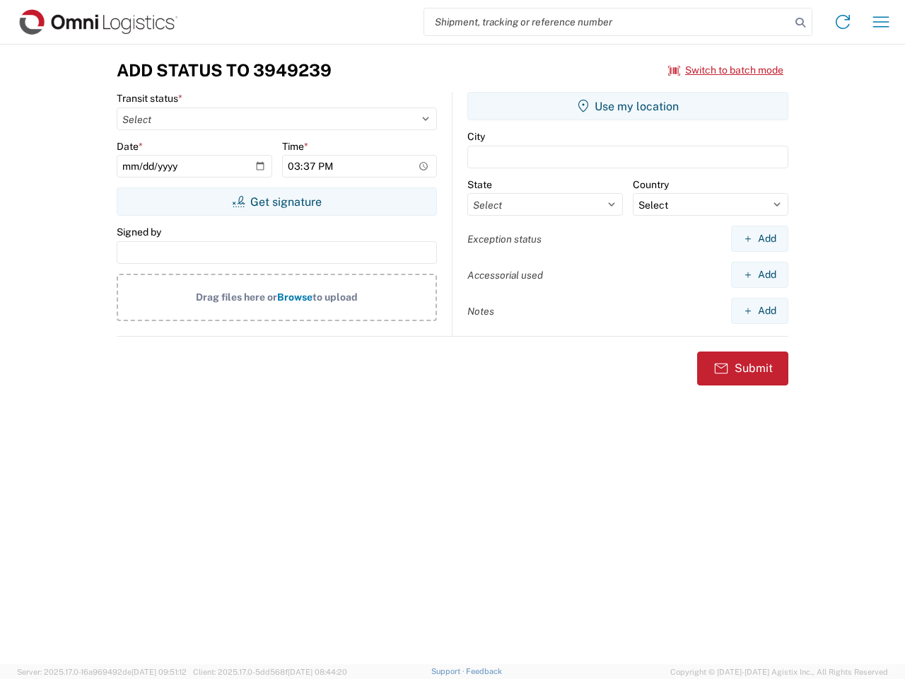 Image resolution: width=905 pixels, height=679 pixels. Describe the element at coordinates (479, 185) in the screenshot. I see `label: State` at that location.